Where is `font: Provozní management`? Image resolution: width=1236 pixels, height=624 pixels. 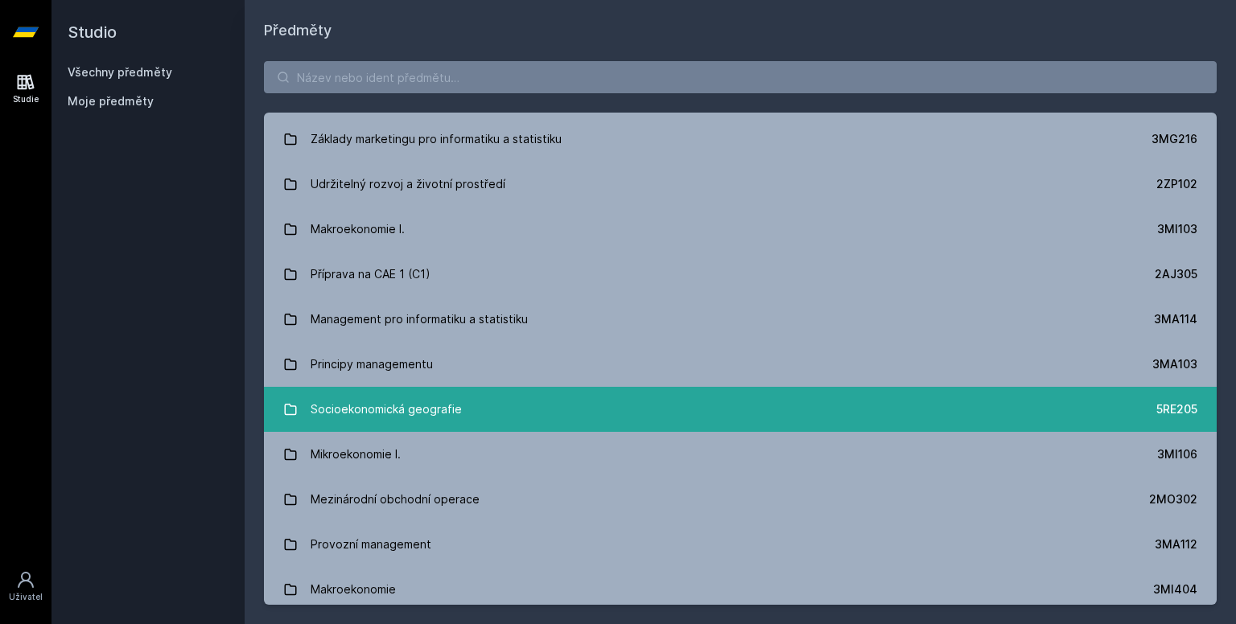
font: Provozní management is located at coordinates (371, 544).